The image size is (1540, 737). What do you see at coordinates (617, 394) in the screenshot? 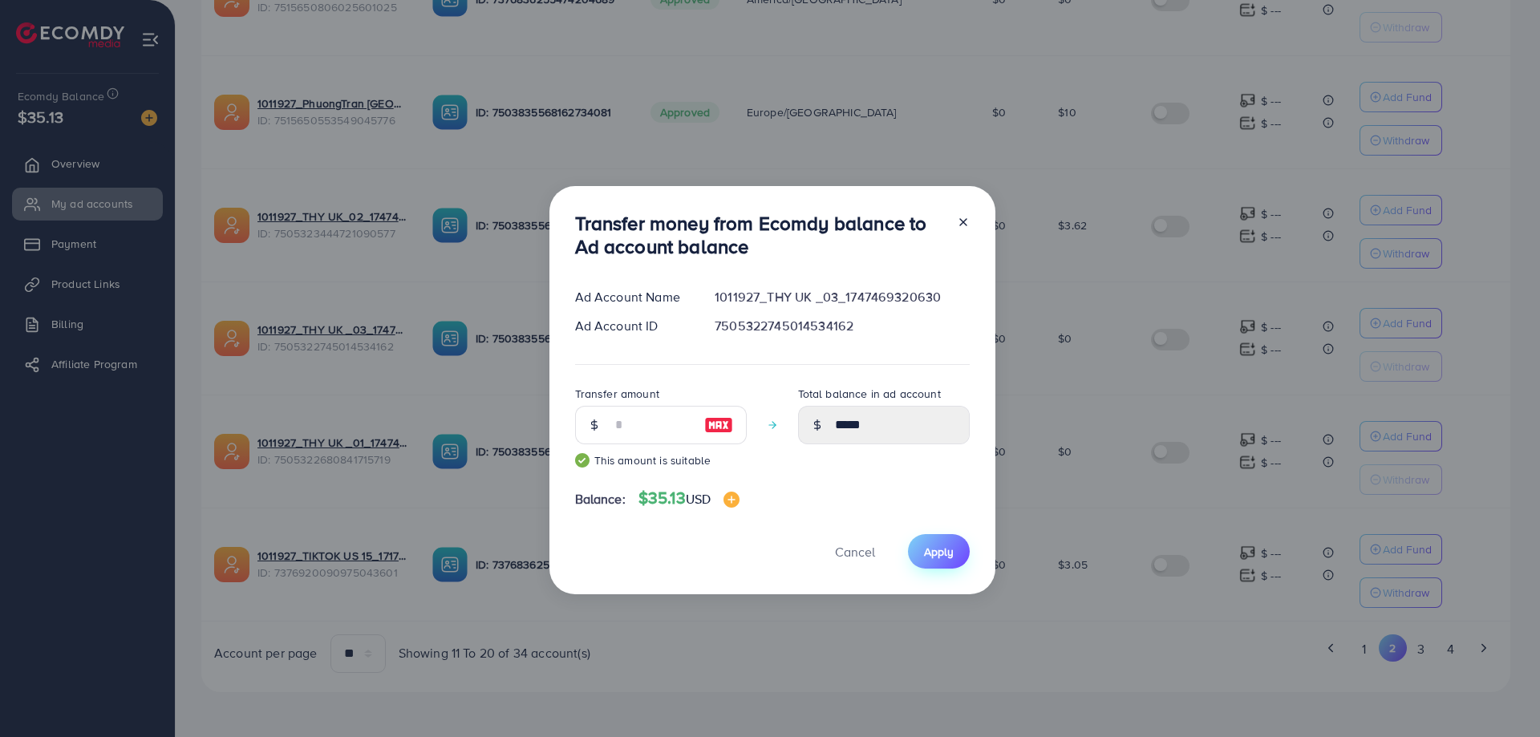
I see `label: Transfer amount` at bounding box center [617, 394].